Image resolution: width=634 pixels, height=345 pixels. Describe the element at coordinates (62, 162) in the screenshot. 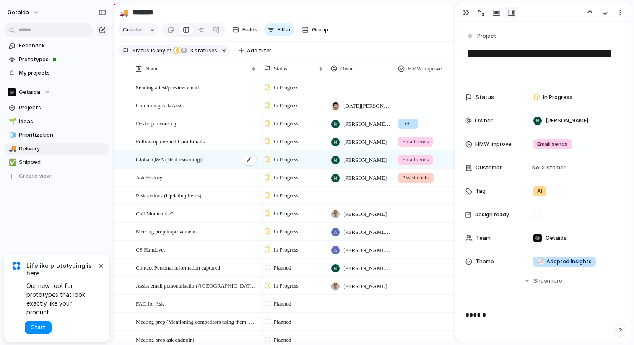

I see `span: Shipped` at that location.